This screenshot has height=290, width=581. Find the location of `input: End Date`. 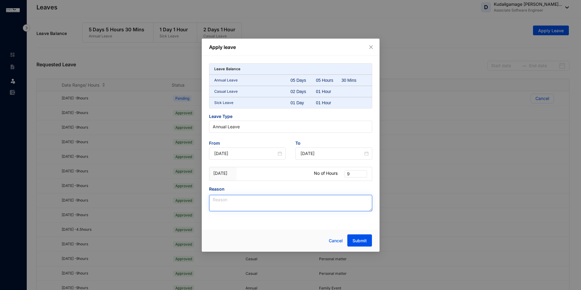

input: End Date is located at coordinates (332, 153).